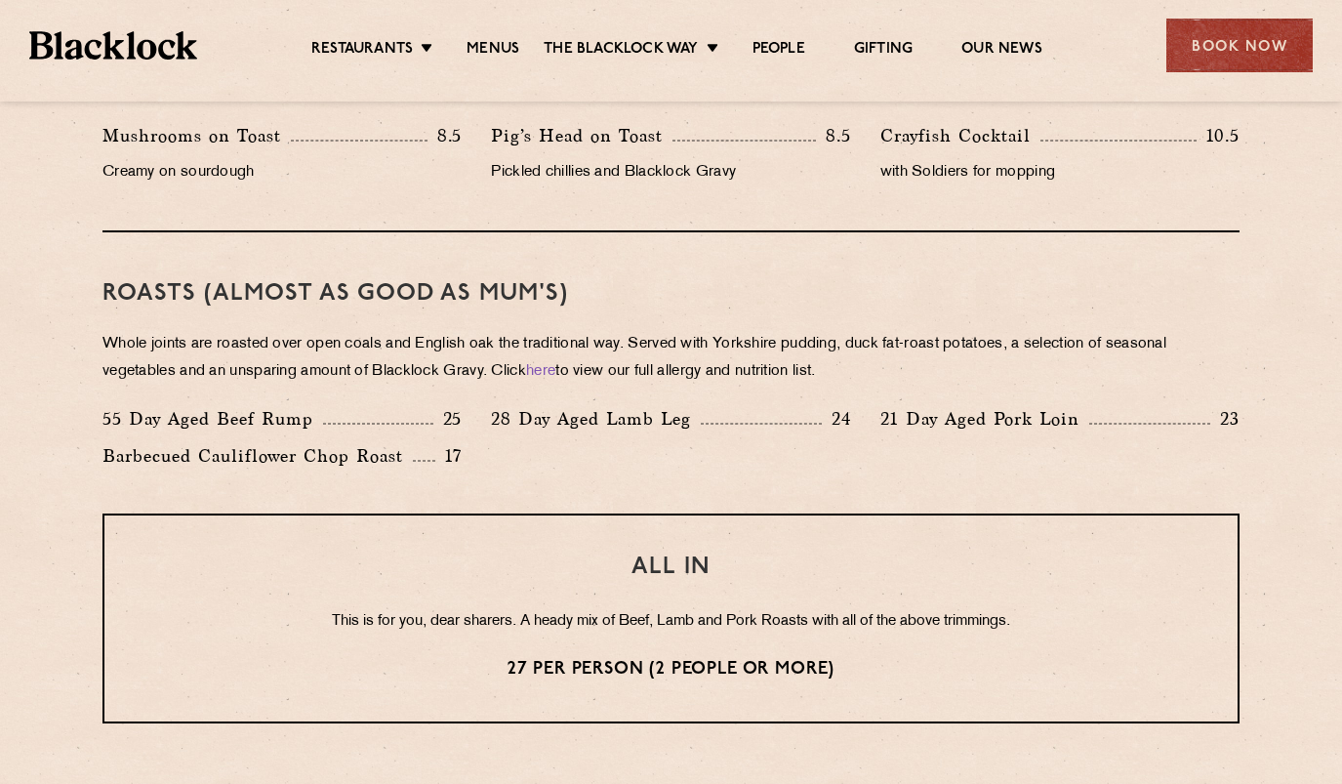 This screenshot has height=784, width=1342. What do you see at coordinates (541, 371) in the screenshot?
I see `a: here` at bounding box center [541, 371].